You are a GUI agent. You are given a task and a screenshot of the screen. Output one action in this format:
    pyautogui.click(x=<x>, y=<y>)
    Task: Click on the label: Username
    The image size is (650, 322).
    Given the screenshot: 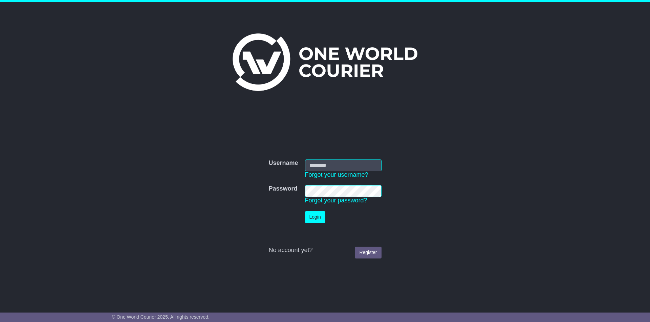 What is the action you would take?
    pyautogui.click(x=283, y=163)
    